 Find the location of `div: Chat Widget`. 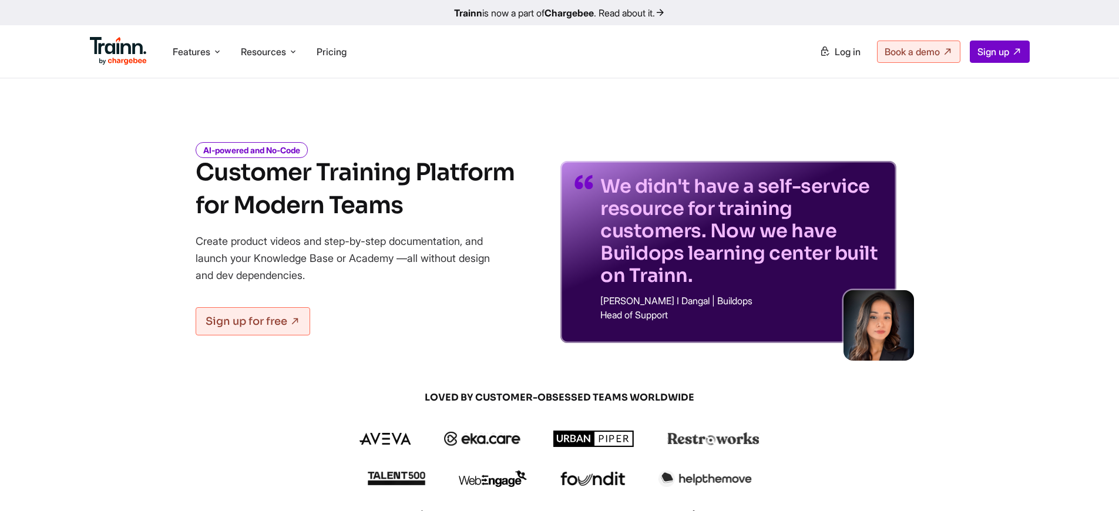

div: Chat Widget is located at coordinates (1090, 483).